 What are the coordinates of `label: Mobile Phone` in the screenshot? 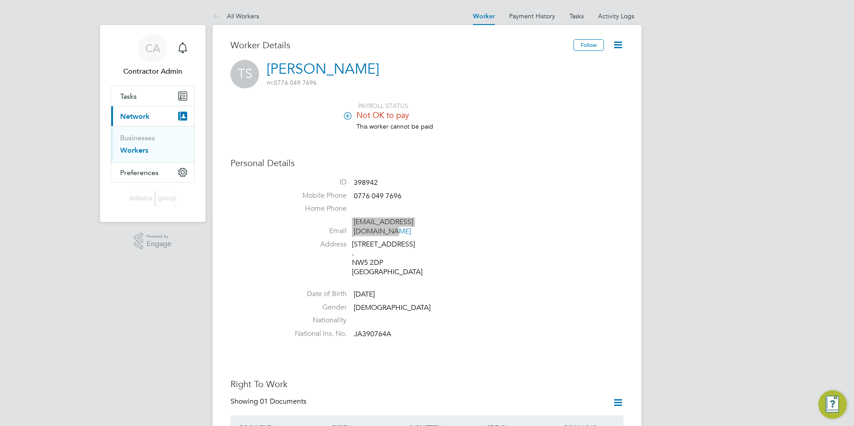 It's located at (315, 196).